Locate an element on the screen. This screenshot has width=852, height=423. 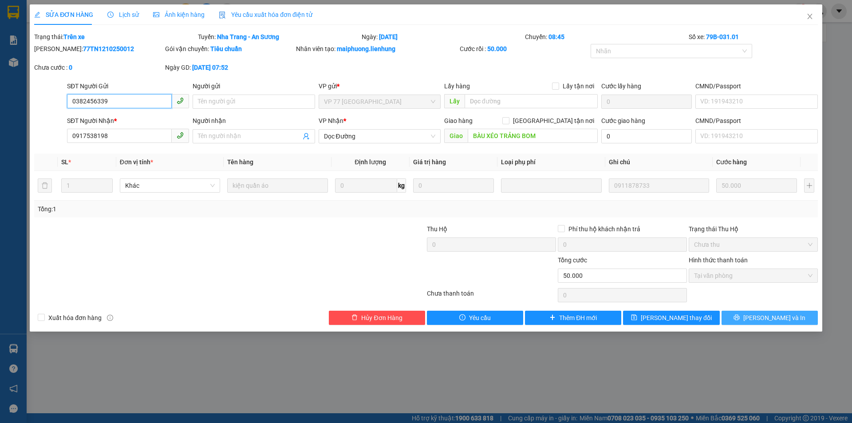
span: Giá trị hàng is located at coordinates (429, 162).